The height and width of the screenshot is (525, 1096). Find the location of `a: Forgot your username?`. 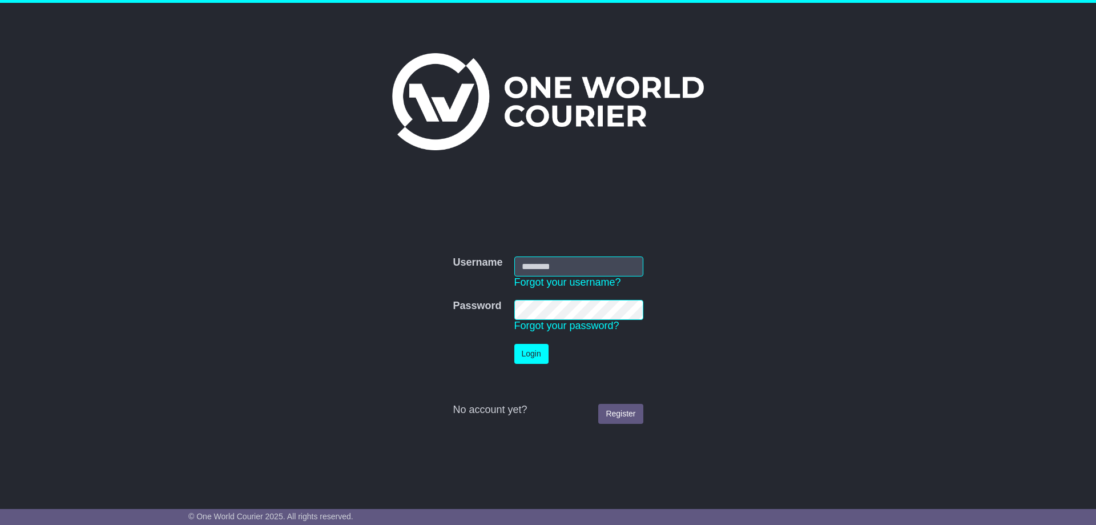

a: Forgot your username? is located at coordinates (567, 282).